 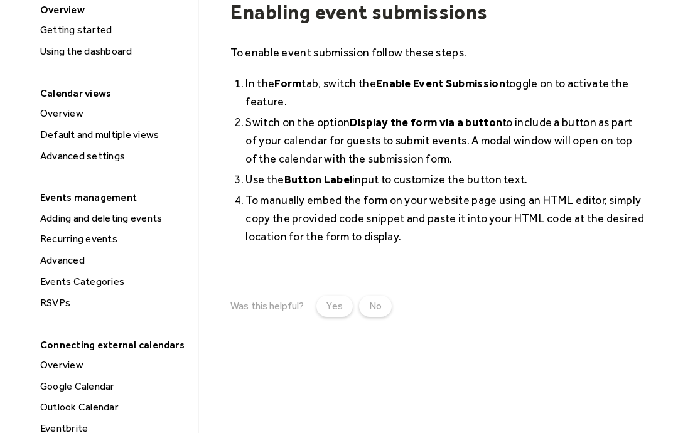 What do you see at coordinates (114, 303) in the screenshot?
I see `a: RSVPs` at bounding box center [114, 303].